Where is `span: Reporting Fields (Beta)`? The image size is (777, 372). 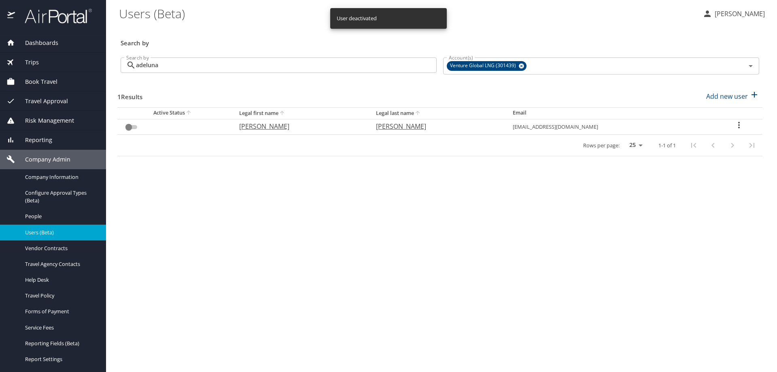 span: Reporting Fields (Beta) is located at coordinates (61, 343).